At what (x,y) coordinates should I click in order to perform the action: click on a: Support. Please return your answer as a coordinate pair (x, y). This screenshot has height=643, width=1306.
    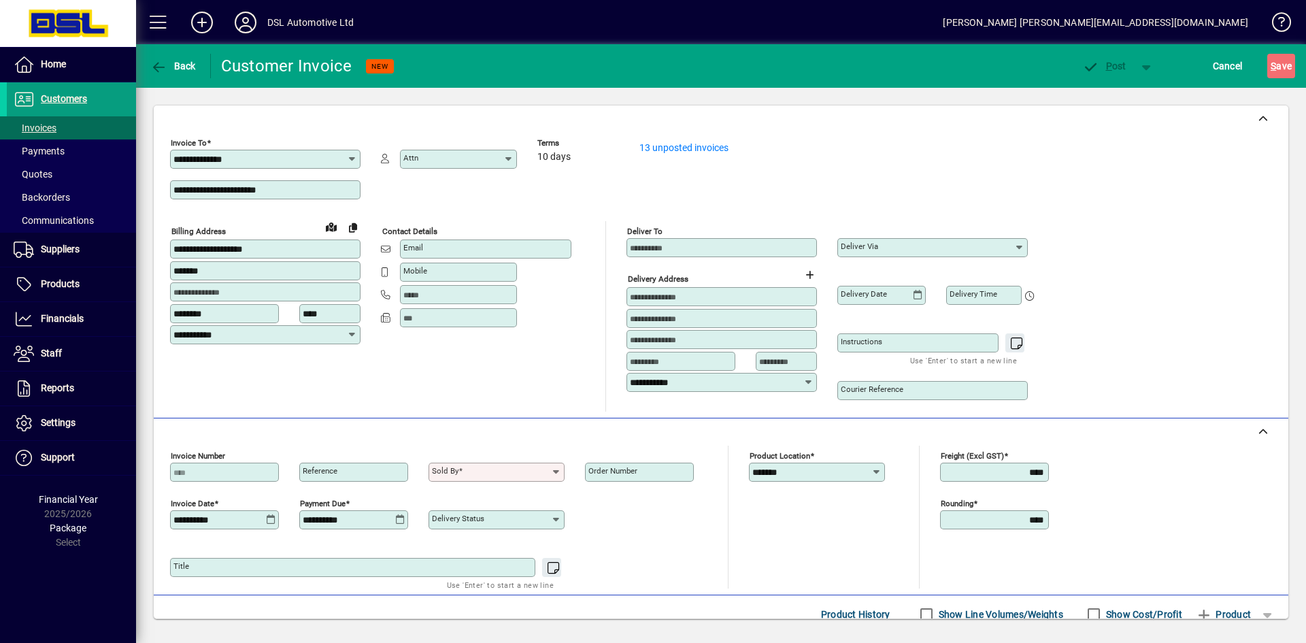
    Looking at the image, I should click on (71, 458).